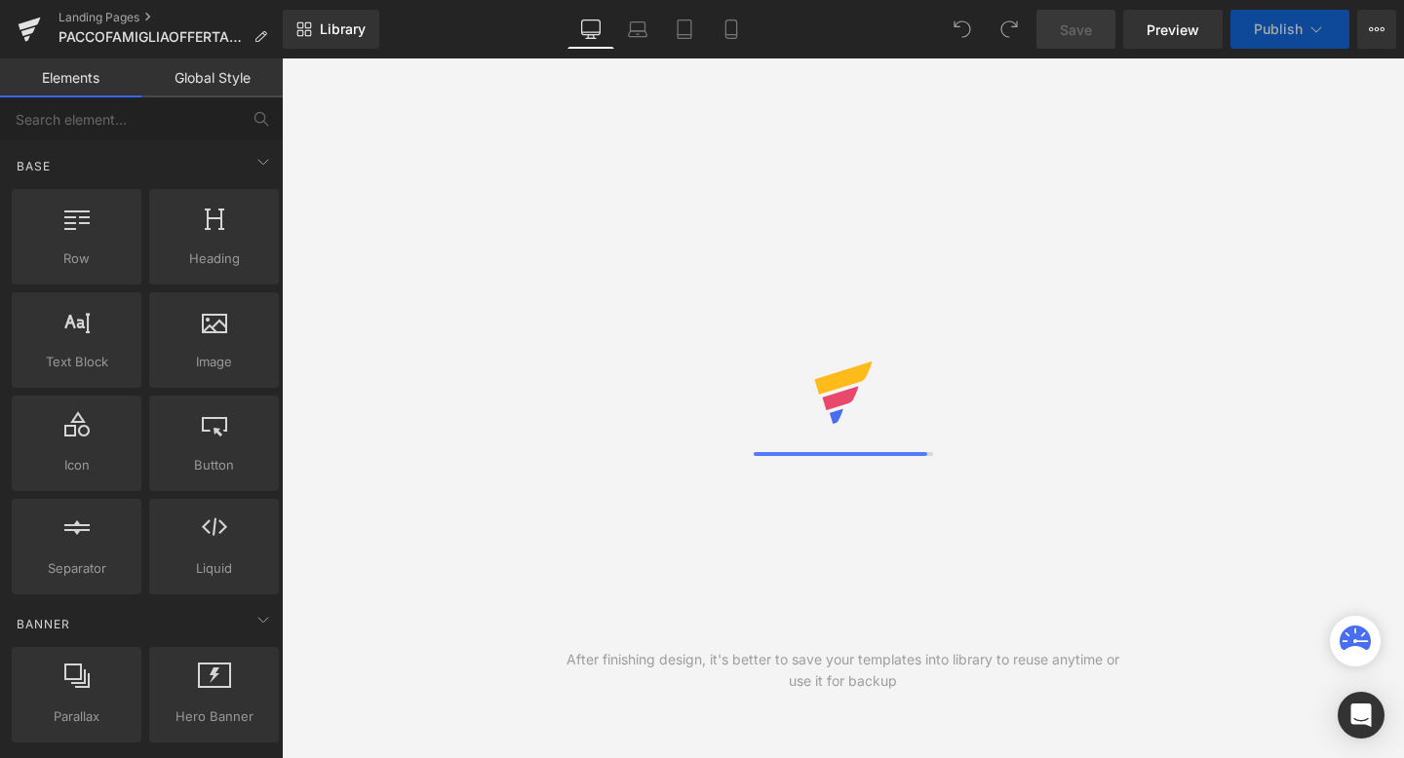 Image resolution: width=1404 pixels, height=758 pixels. What do you see at coordinates (213, 568) in the screenshot?
I see `span: Liquid` at bounding box center [213, 568].